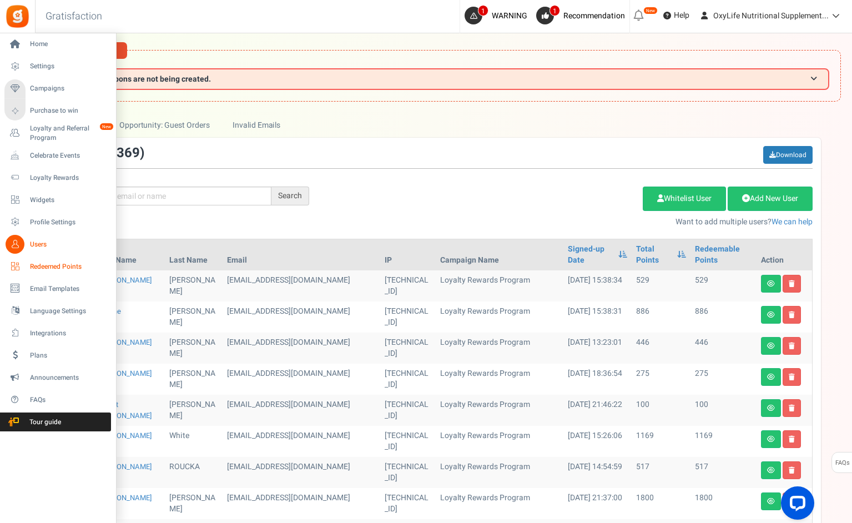  Describe the element at coordinates (58, 111) in the screenshot. I see `a: Purchase to win` at that location.